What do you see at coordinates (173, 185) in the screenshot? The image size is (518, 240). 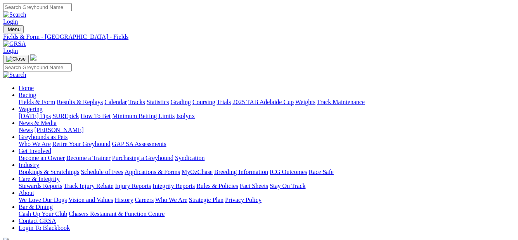 I see `a: Integrity Reports` at bounding box center [173, 185].